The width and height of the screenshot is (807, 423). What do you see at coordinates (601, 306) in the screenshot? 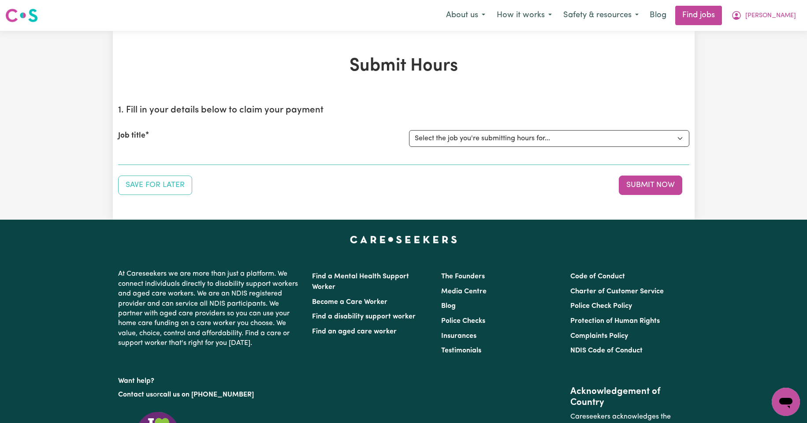
I see `a: Police Check Policy` at bounding box center [601, 306].